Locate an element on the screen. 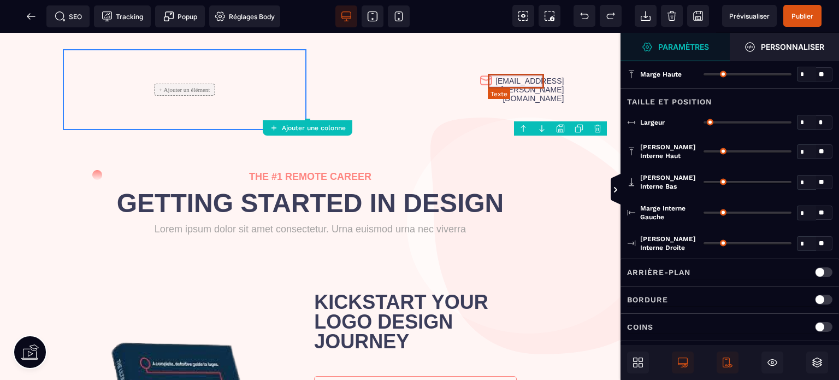 The width and height of the screenshot is (839, 380). text: GETTING STARTED IN DESIGN is located at coordinates (310, 170).